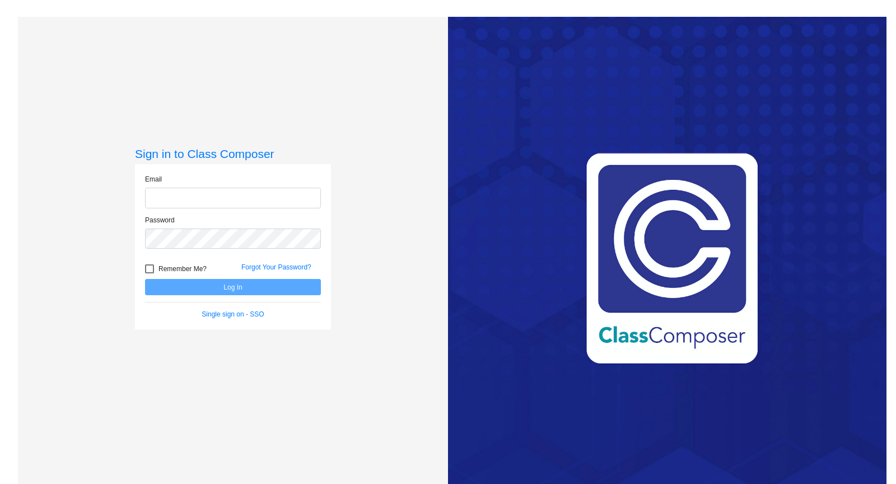 The height and width of the screenshot is (484, 896). What do you see at coordinates (232, 314) in the screenshot?
I see `a: Single sign on - SSO` at bounding box center [232, 314].